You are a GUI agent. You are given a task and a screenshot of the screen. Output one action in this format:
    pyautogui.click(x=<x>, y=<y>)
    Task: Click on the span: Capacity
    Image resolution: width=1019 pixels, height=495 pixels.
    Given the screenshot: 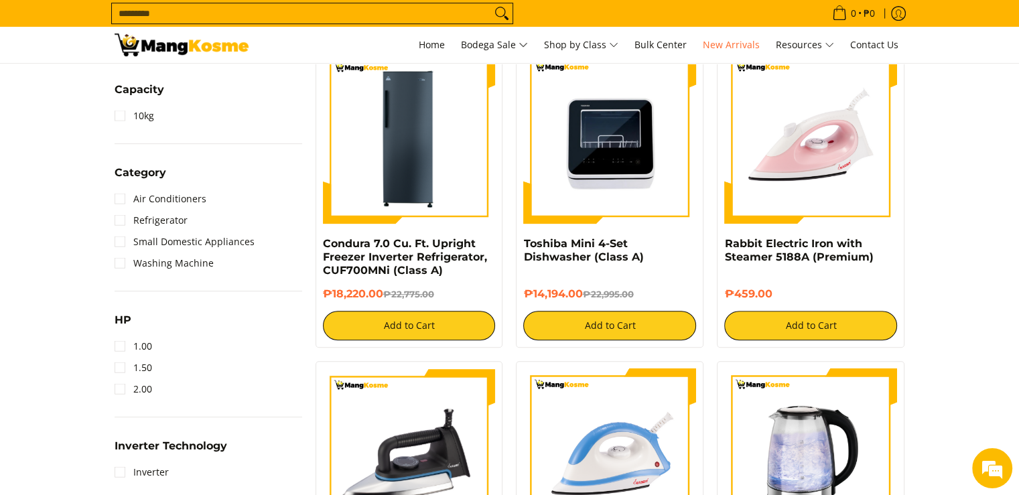 What is the action you would take?
    pyautogui.click(x=139, y=90)
    